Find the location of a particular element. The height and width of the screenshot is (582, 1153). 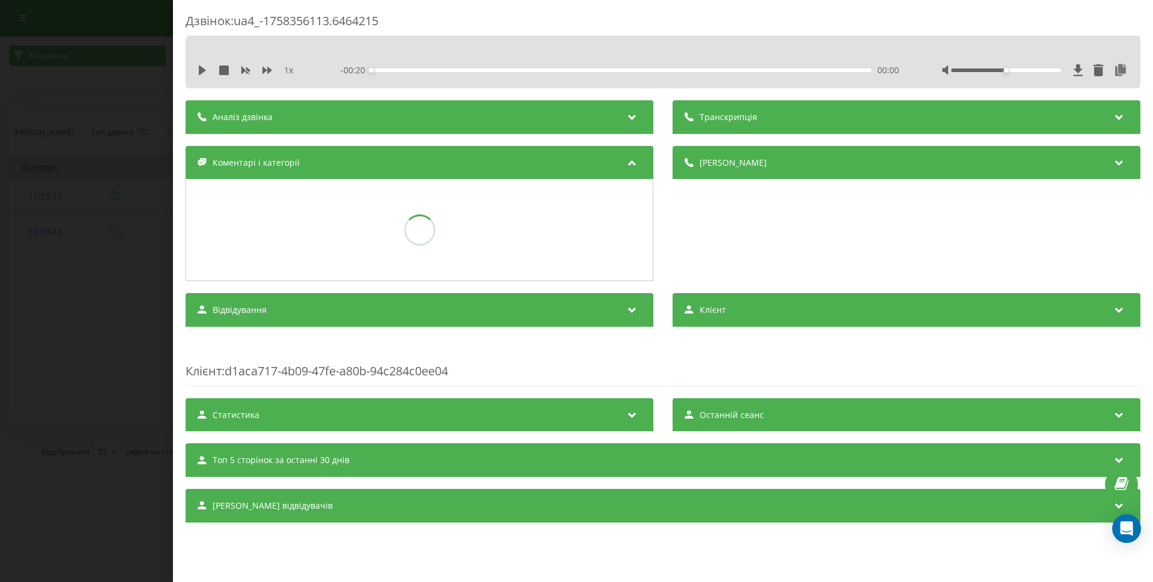

span: Топ 5 сторінок за останні 30 днів is located at coordinates (281, 460).